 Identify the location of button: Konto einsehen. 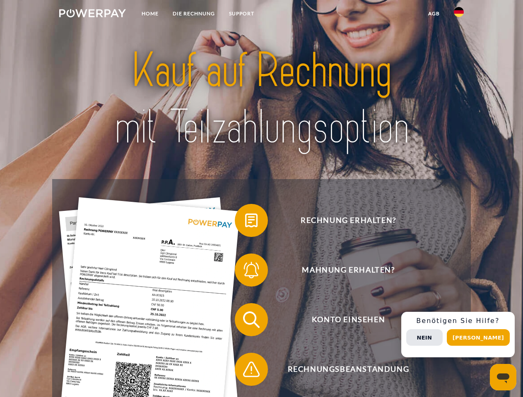
(342, 320).